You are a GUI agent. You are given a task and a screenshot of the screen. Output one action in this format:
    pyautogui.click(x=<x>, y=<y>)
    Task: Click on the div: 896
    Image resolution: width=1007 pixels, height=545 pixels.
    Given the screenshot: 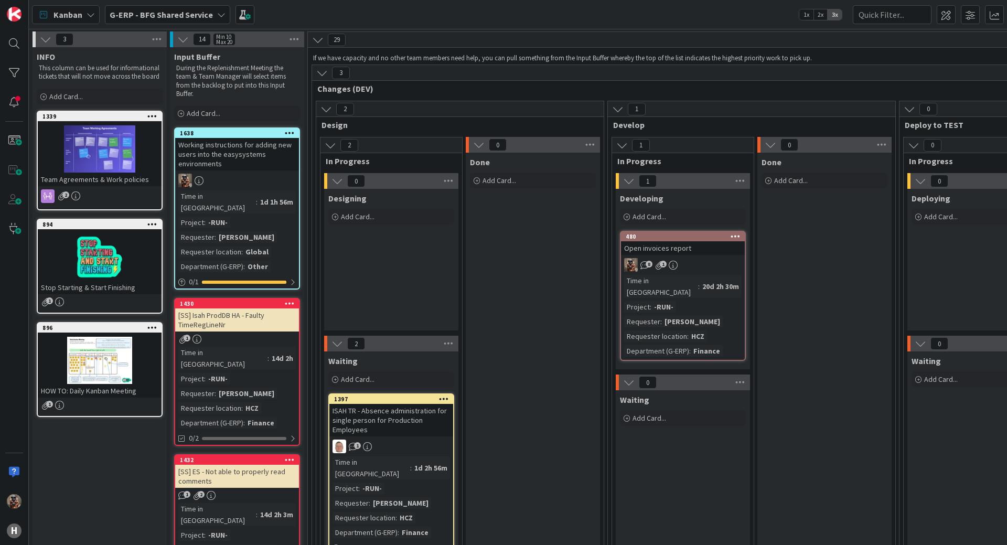 What is the action you would take?
    pyautogui.click(x=100, y=328)
    